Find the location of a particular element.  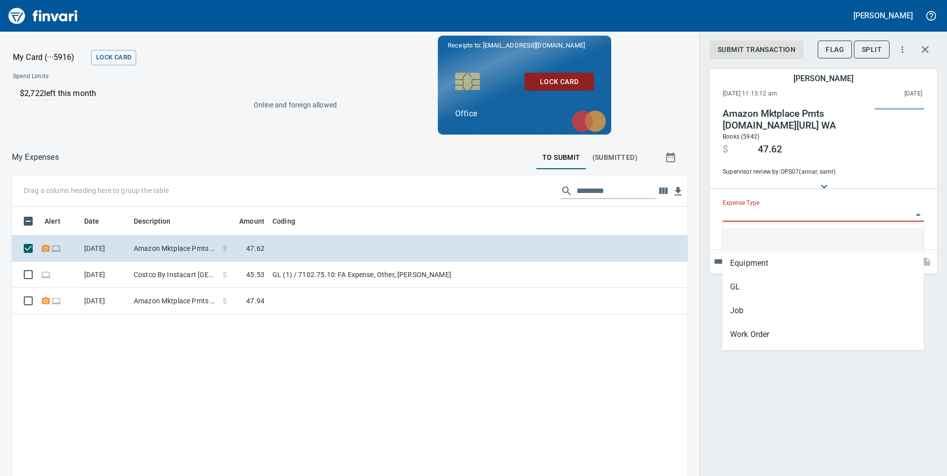

li: Job is located at coordinates (822, 311).